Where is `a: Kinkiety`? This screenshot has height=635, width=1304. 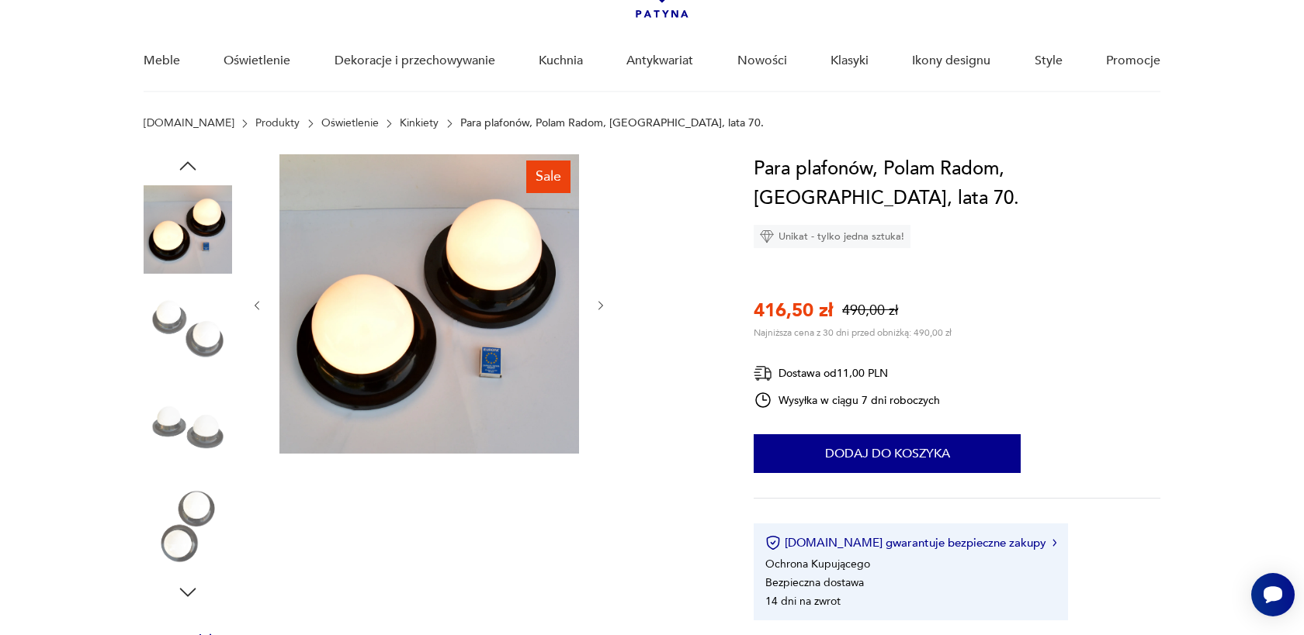 a: Kinkiety is located at coordinates (419, 123).